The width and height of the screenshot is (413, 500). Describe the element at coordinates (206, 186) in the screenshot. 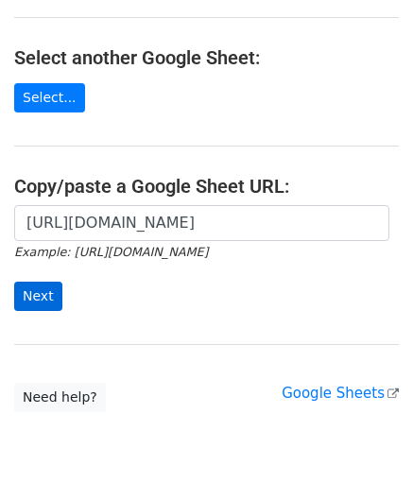

I see `h4: Copy/paste a Google Sheet URL:` at that location.